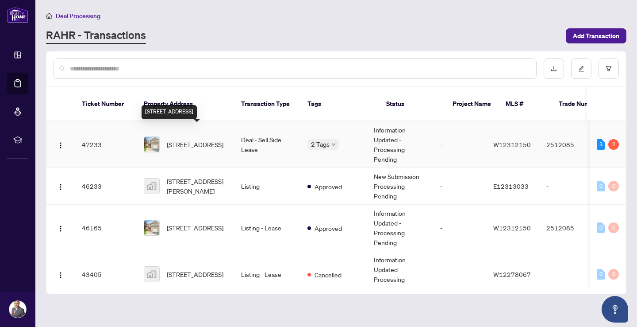  What do you see at coordinates (609, 69) in the screenshot?
I see `span: filter` at bounding box center [609, 69].